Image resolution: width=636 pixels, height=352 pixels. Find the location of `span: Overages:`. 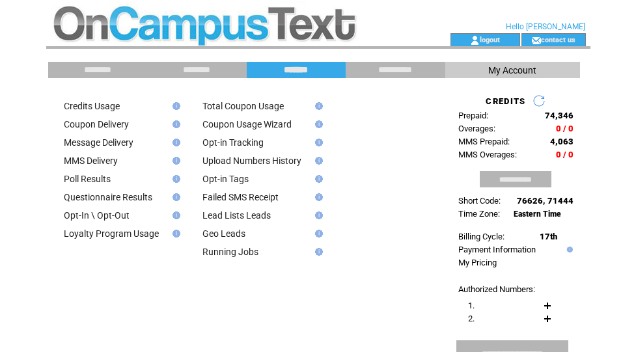

span: Overages: is located at coordinates (476, 128).